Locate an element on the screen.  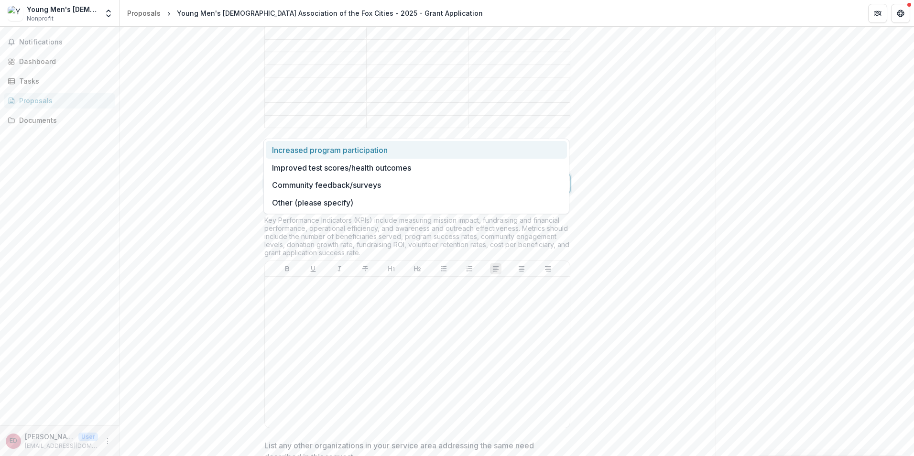
button: Ordered List is located at coordinates (470, 269).